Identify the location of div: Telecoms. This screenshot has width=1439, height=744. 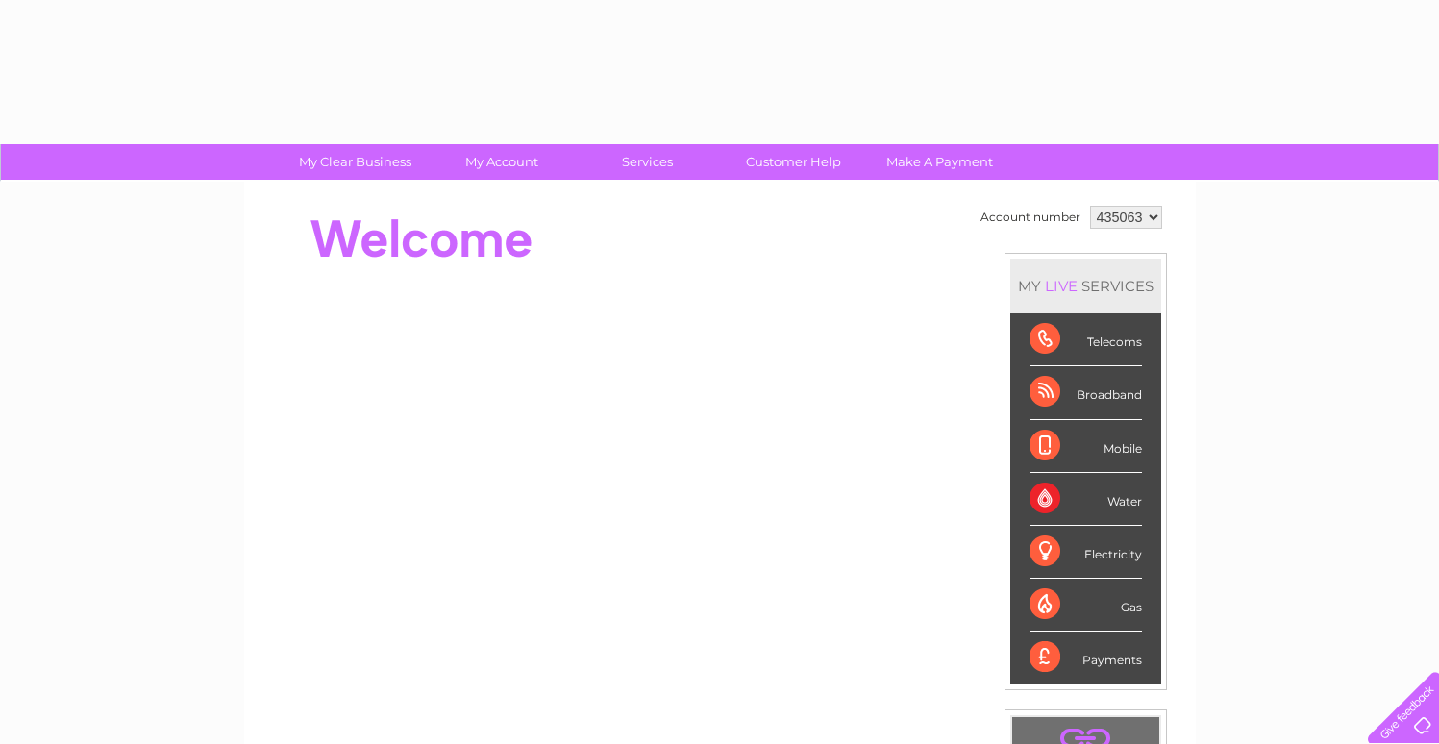
(1085, 339).